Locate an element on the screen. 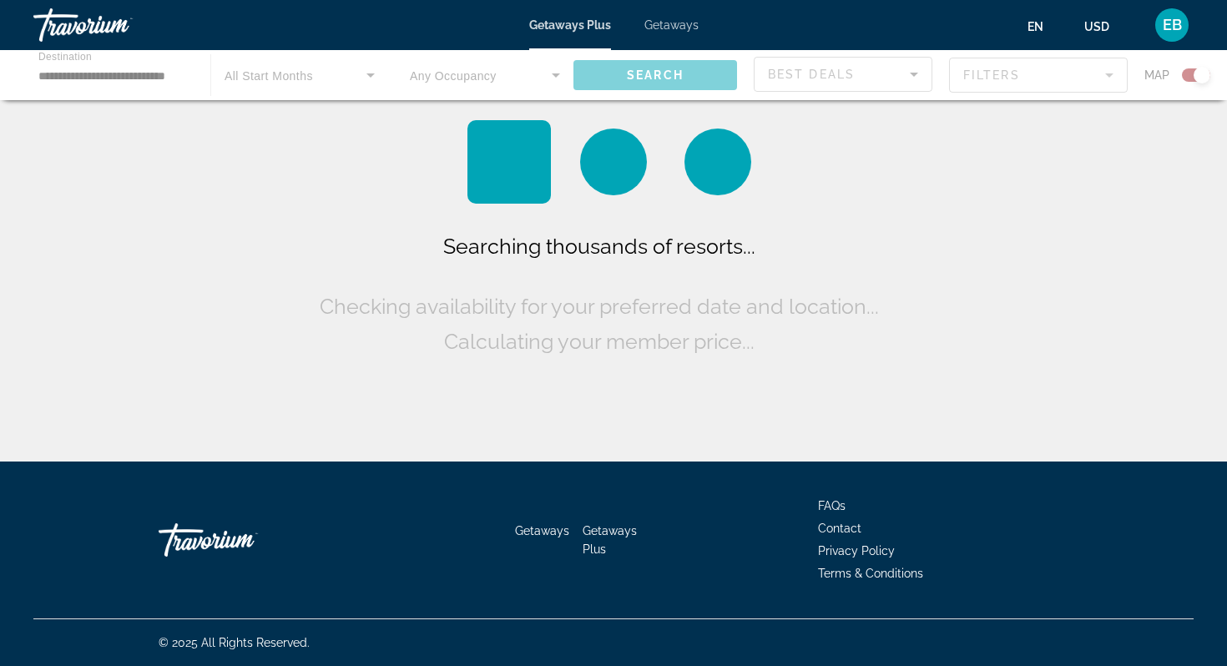 This screenshot has height=666, width=1227. span: USD is located at coordinates (1097, 27).